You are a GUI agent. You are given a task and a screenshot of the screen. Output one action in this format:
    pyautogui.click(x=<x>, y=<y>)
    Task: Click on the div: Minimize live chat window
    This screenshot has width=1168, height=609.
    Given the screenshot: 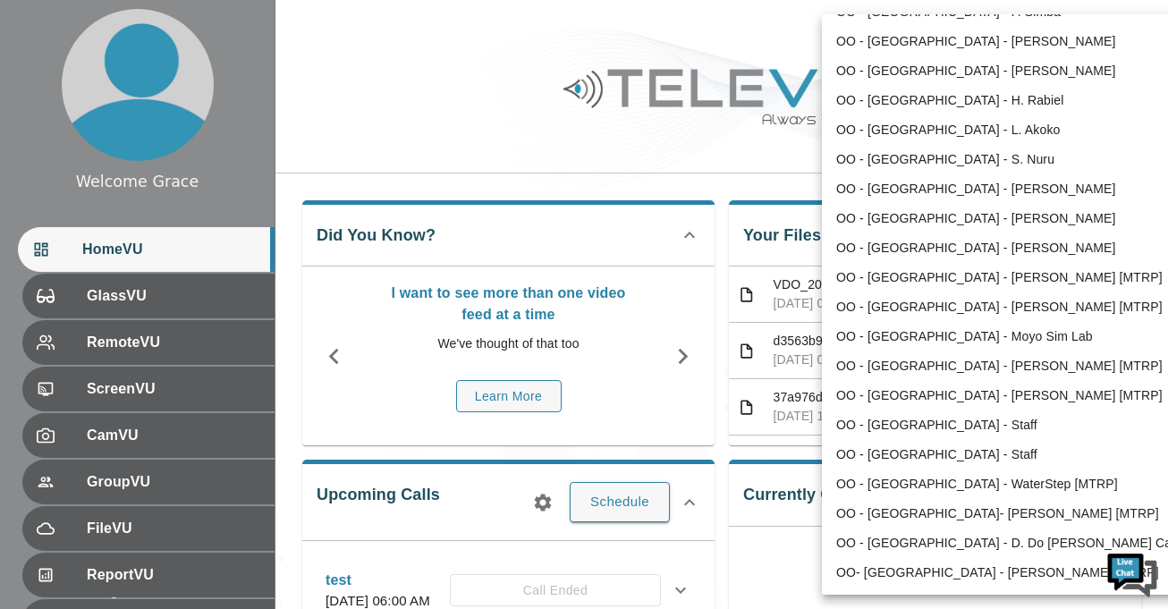 What is the action you would take?
    pyautogui.click(x=315, y=30)
    